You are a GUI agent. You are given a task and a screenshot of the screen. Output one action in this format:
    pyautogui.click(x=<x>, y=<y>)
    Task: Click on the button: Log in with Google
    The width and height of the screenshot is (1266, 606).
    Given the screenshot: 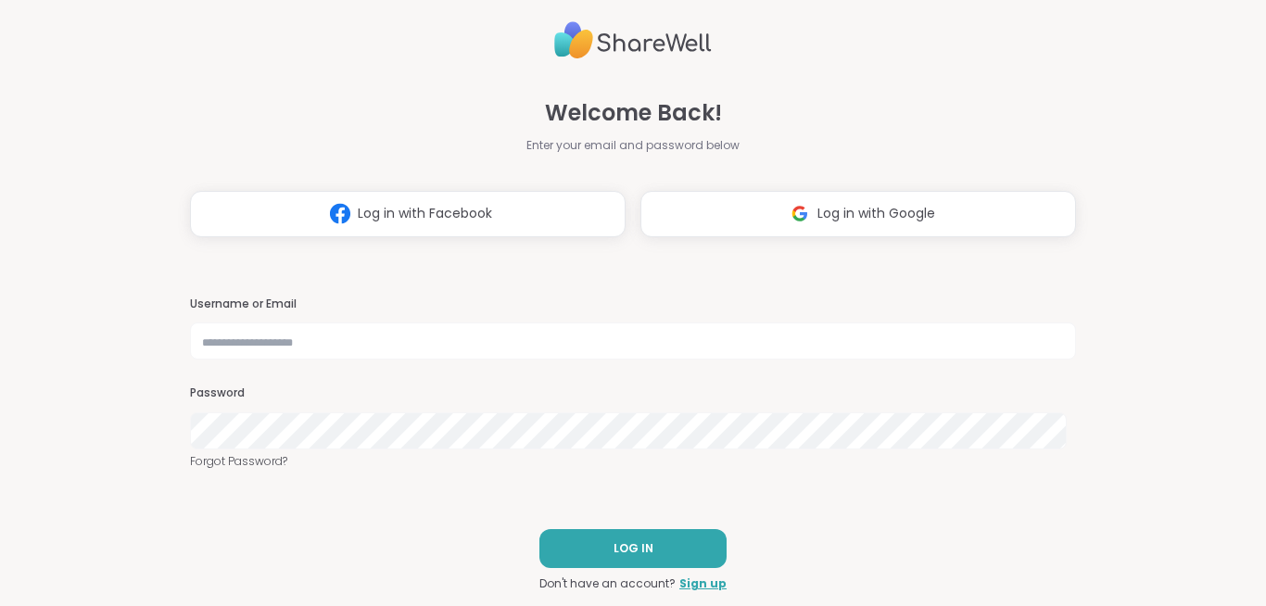 What is the action you would take?
    pyautogui.click(x=858, y=214)
    